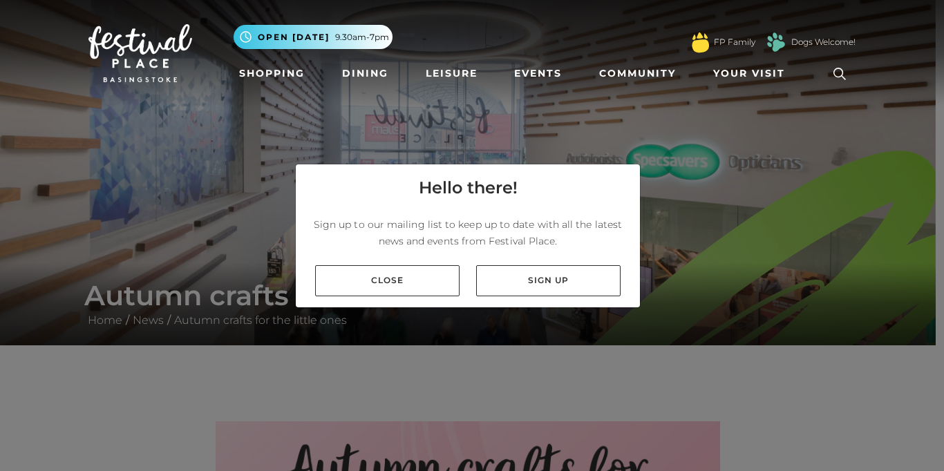 The image size is (944, 471). I want to click on a: Leisure, so click(451, 73).